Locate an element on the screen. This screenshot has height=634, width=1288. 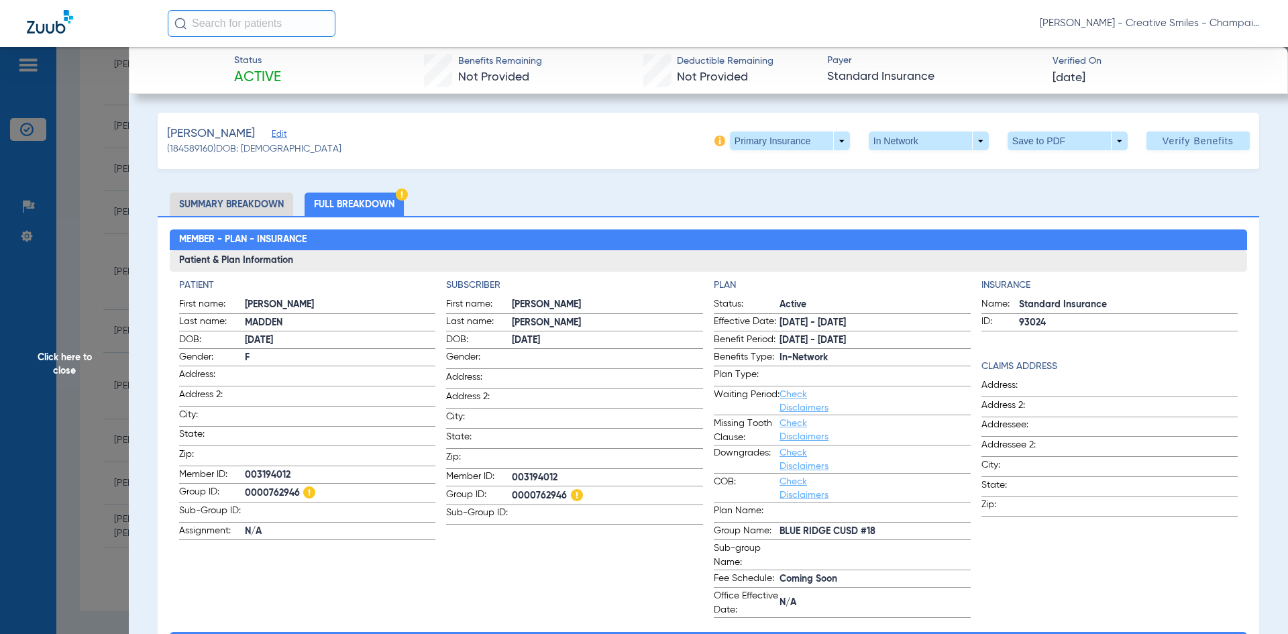
span: Addressee 2: is located at coordinates (1014, 447).